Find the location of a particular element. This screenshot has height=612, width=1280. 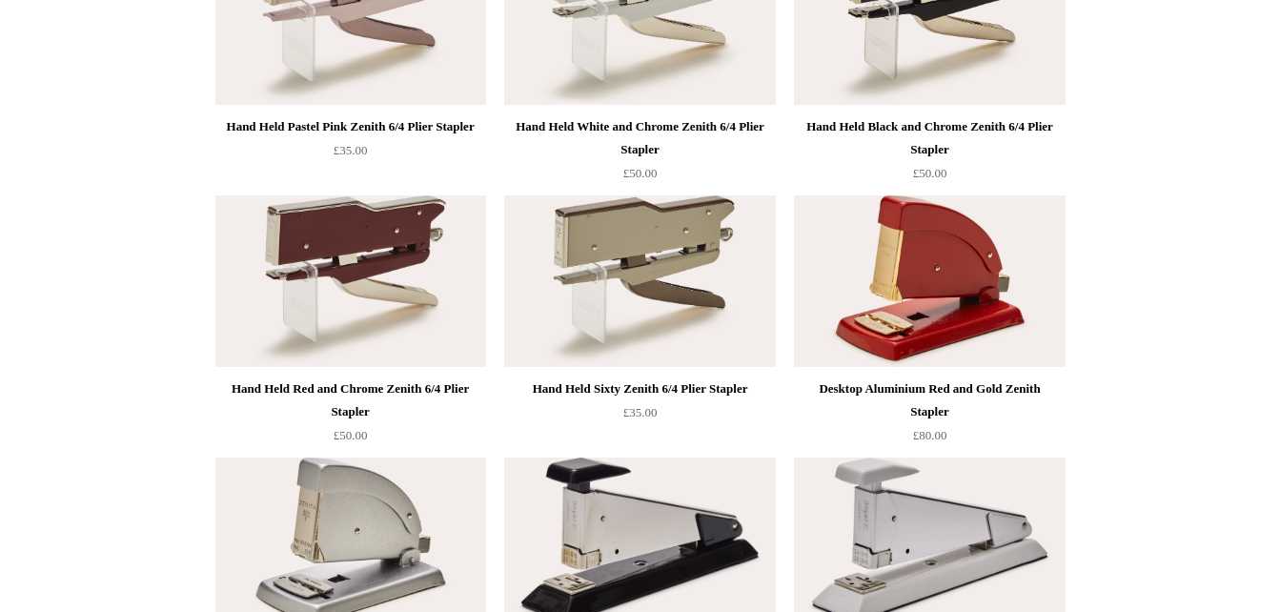

a: Hand Held Pastel Pink Zenith 6/4 Plier Stapler £35.00 is located at coordinates (351, 154).